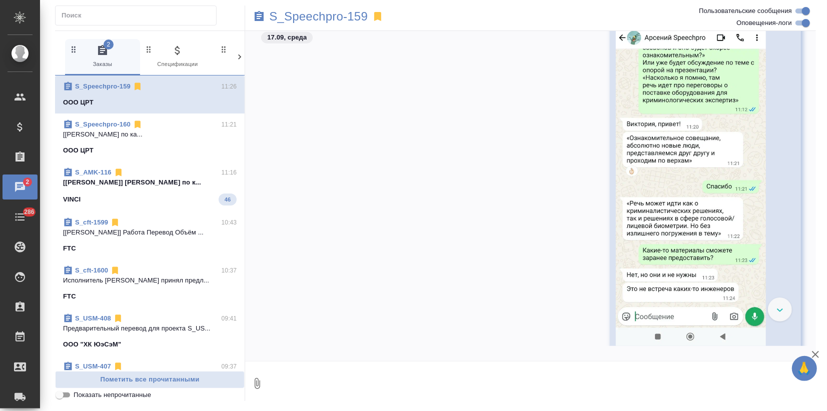 This screenshot has height=411, width=827. I want to click on p: 10:37, so click(229, 271).